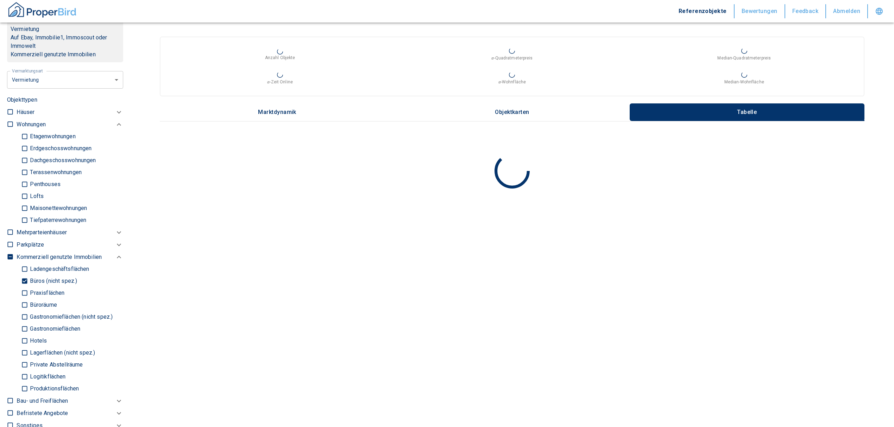  I want to click on p: Private Abstellräume, so click(55, 365).